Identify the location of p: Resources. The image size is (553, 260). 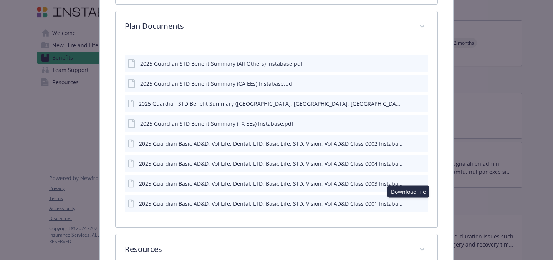
(267, 249).